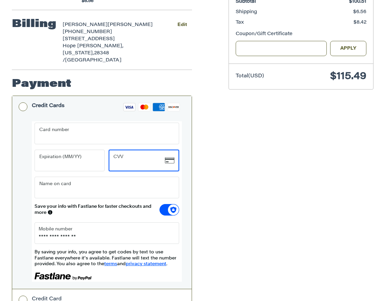 Image resolution: width=385 pixels, height=301 pixels. What do you see at coordinates (360, 23) in the screenshot?
I see `span: $8.42` at bounding box center [360, 23].